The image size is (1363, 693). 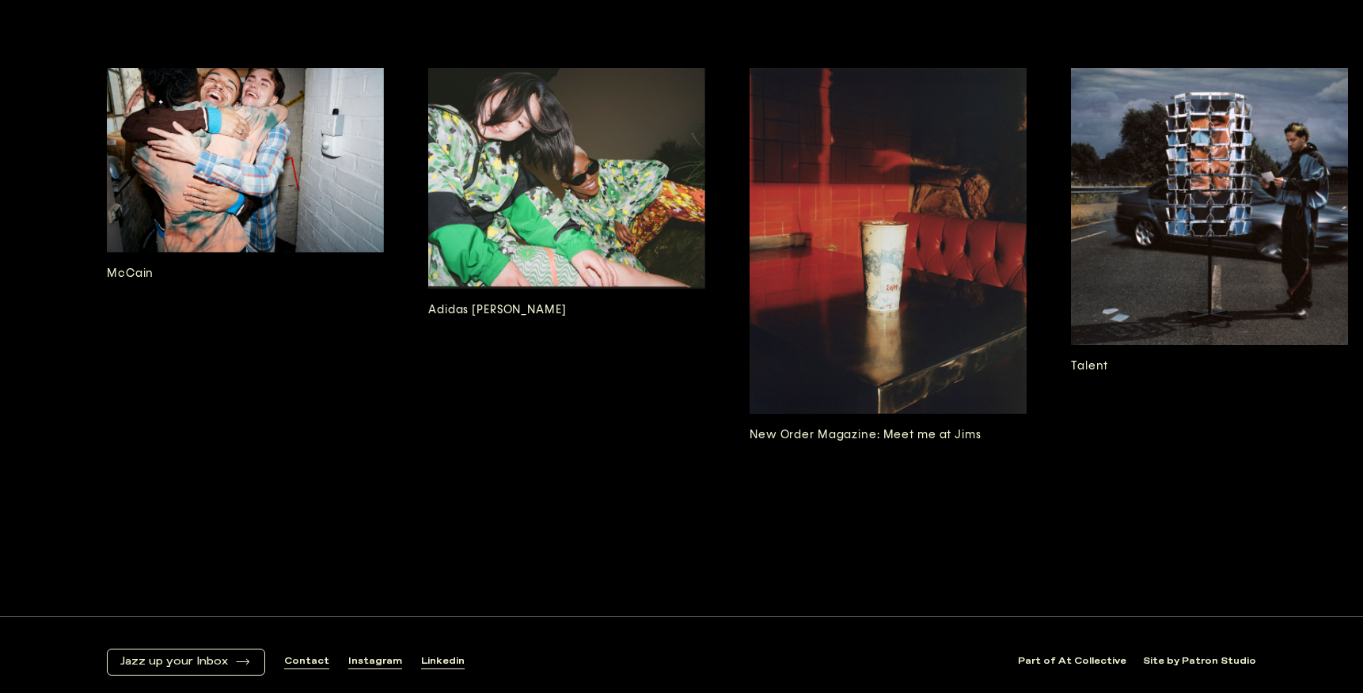 What do you see at coordinates (888, 290) in the screenshot?
I see `a: New Order Magazine: Meet me at Jims` at bounding box center [888, 290].